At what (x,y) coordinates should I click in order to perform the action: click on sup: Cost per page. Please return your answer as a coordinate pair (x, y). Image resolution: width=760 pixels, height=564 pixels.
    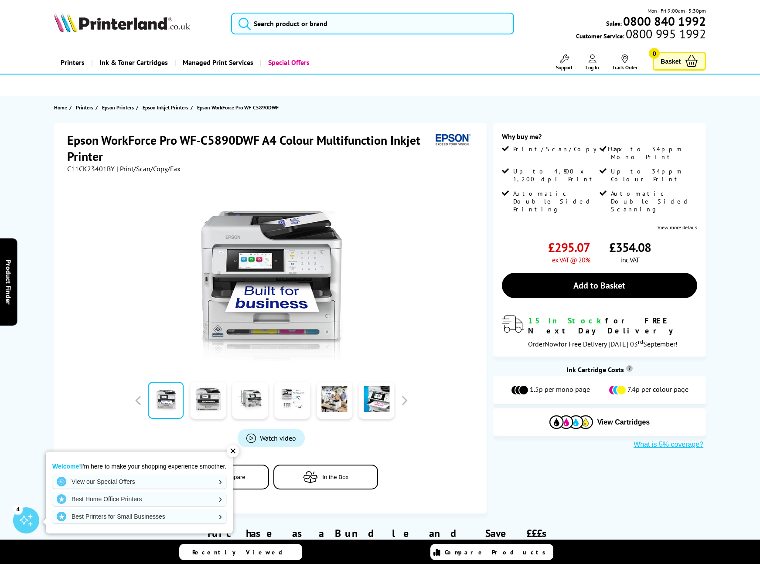
    Looking at the image, I should click on (629, 369).